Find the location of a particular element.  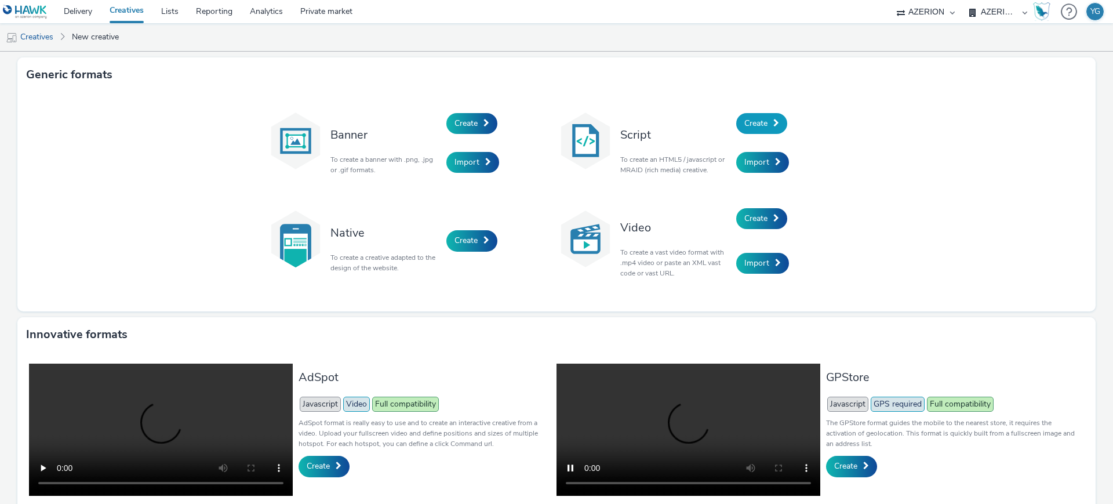

h3: Video is located at coordinates (676, 227).